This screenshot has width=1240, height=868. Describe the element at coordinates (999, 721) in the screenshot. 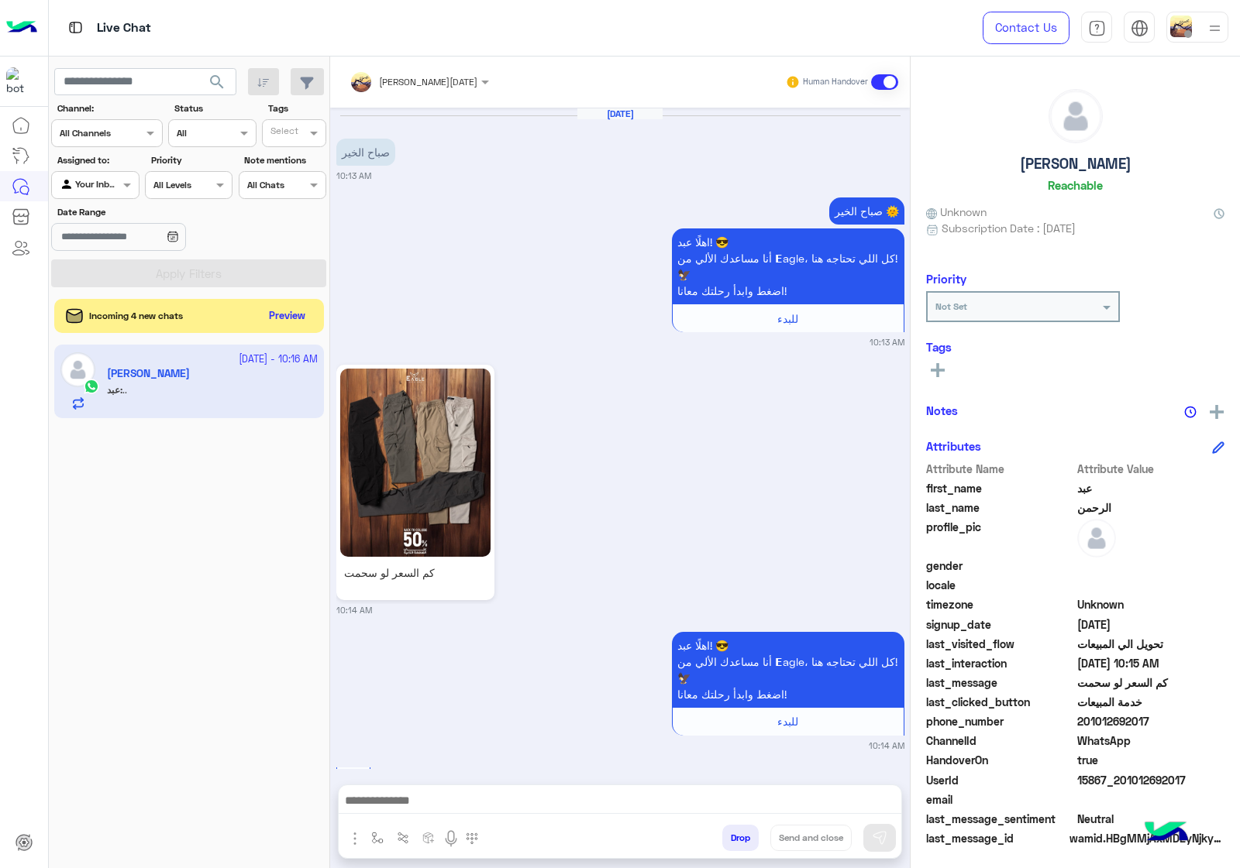

I see `span: phone_number` at that location.